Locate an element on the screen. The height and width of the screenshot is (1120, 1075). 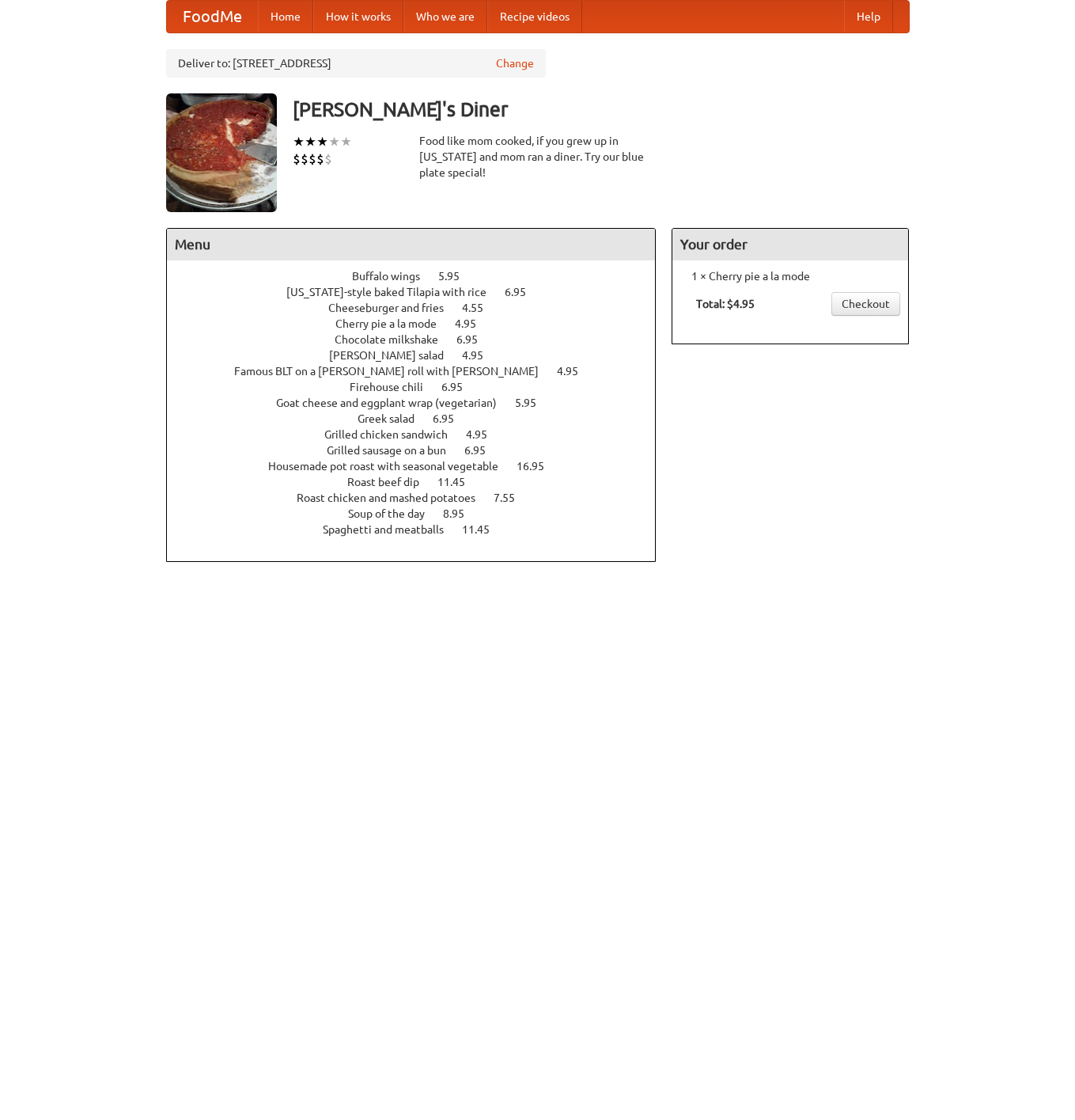
span: Housemade pot roast with seasonal vegetable is located at coordinates (391, 467).